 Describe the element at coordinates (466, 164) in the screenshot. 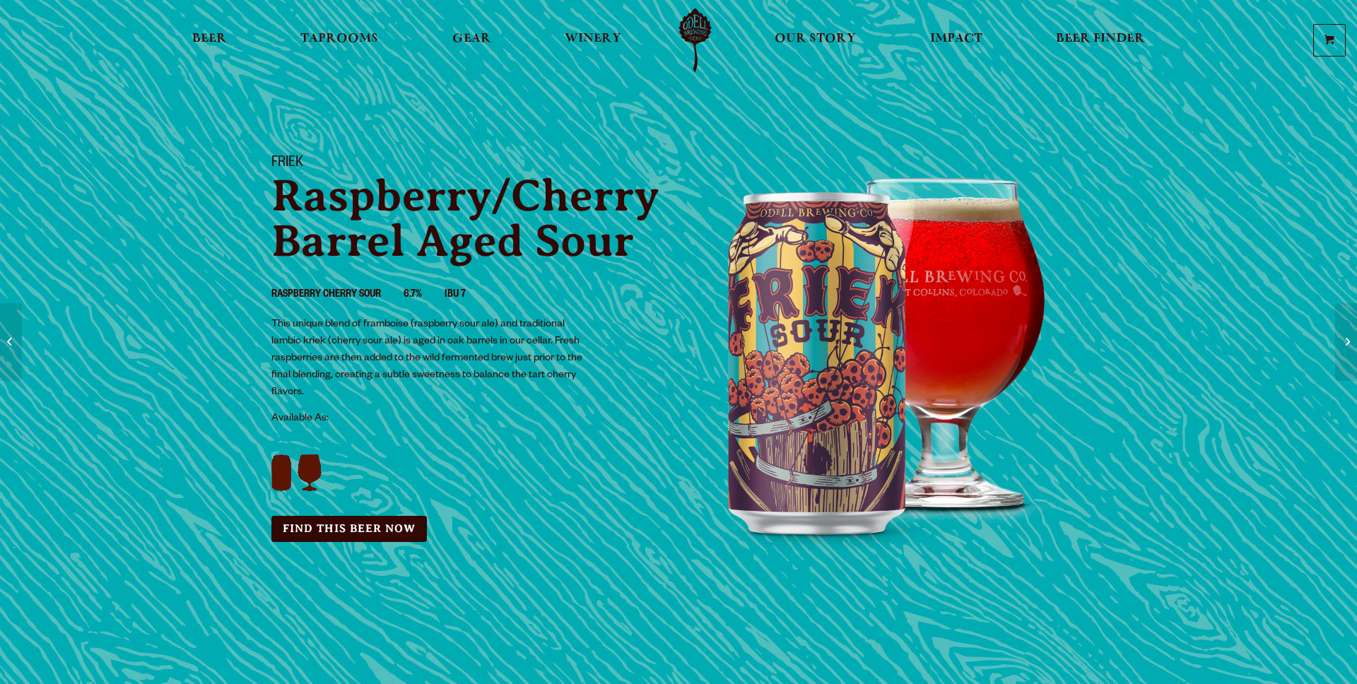

I see `h1: Friek` at that location.